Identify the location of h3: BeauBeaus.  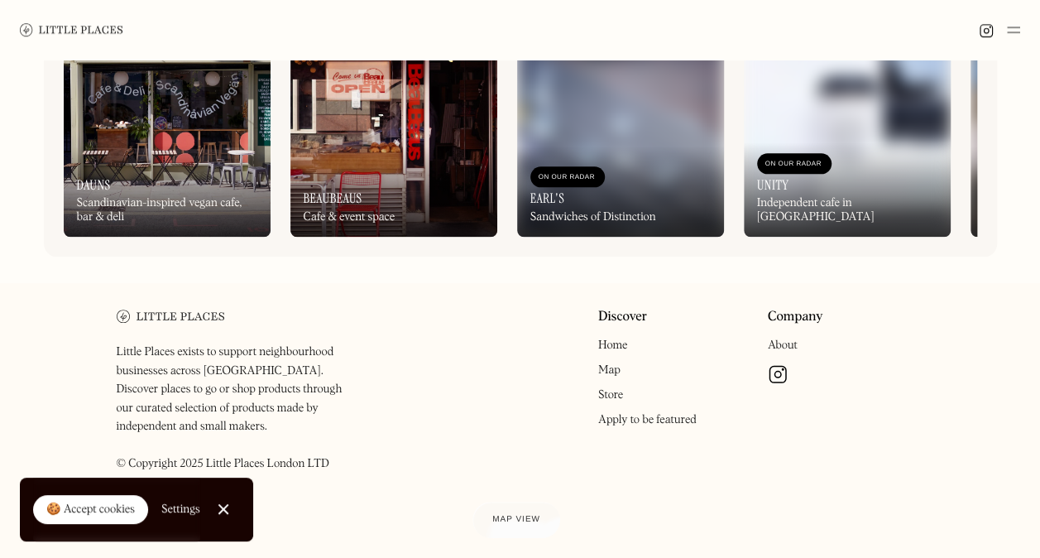
(333, 198).